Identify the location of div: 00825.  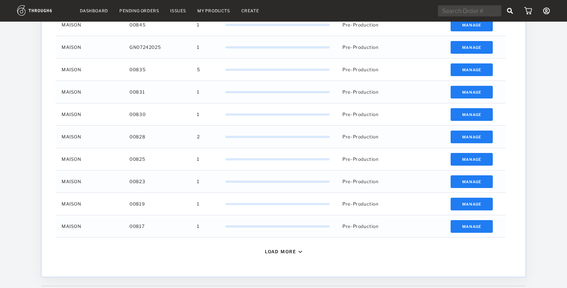
(157, 159).